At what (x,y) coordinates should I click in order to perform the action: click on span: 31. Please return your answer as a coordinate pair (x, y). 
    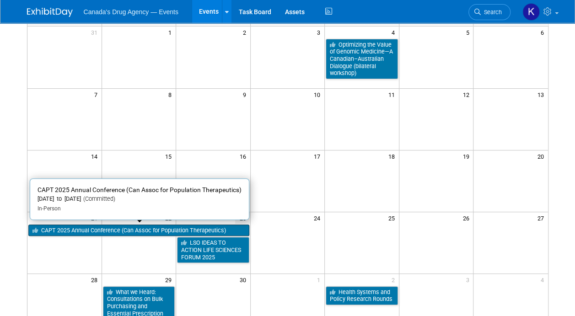
    Looking at the image, I should click on (96, 32).